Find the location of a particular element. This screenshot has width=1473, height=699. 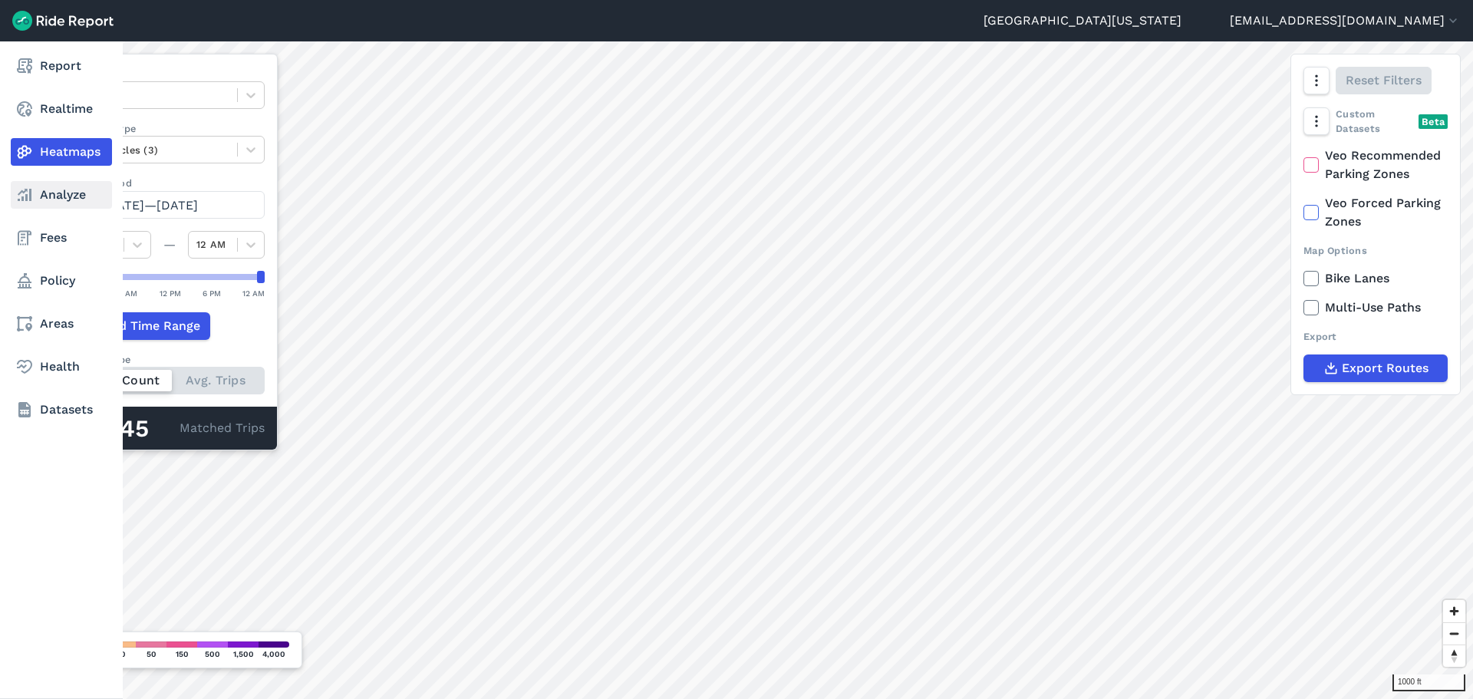

a: Report is located at coordinates (61, 66).